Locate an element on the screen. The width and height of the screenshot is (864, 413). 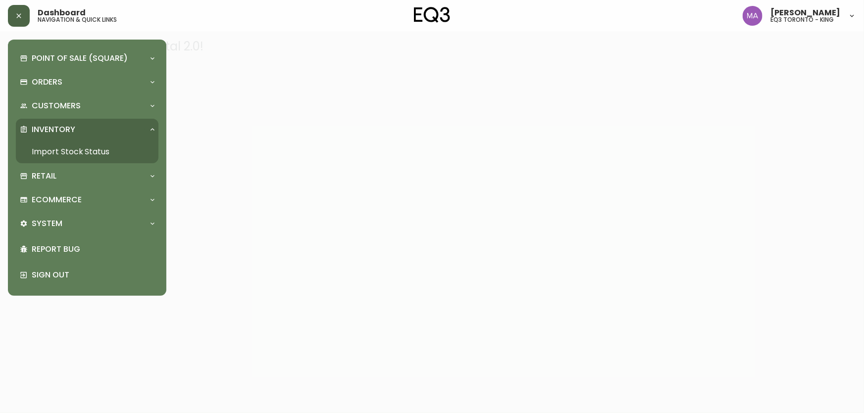
p: Ecommerce is located at coordinates (56, 200).